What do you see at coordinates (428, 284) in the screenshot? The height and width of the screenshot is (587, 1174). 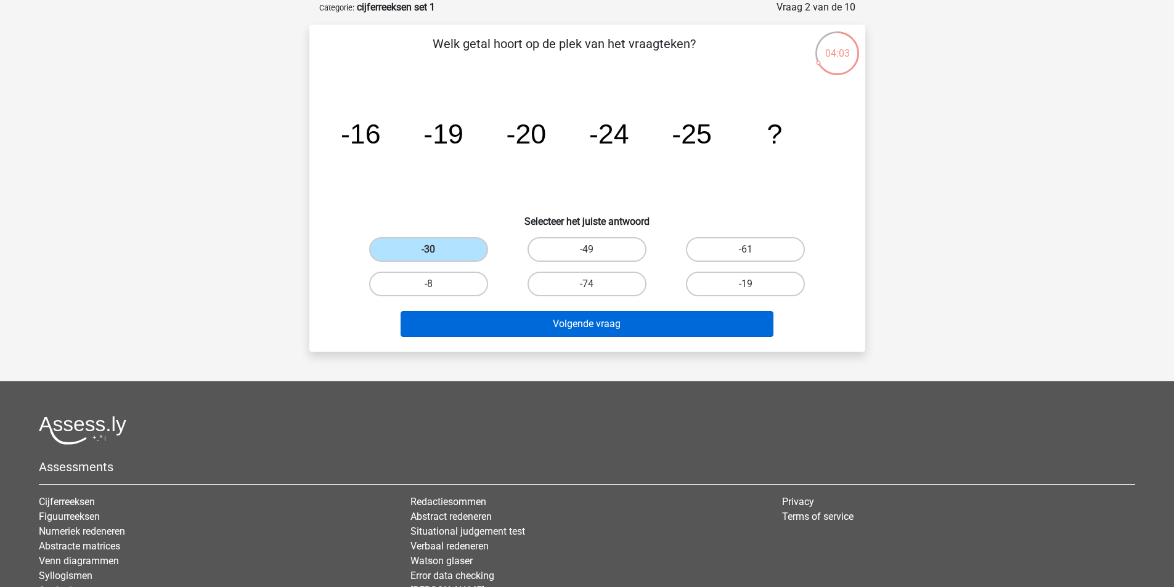 I see `label: -8` at bounding box center [428, 284].